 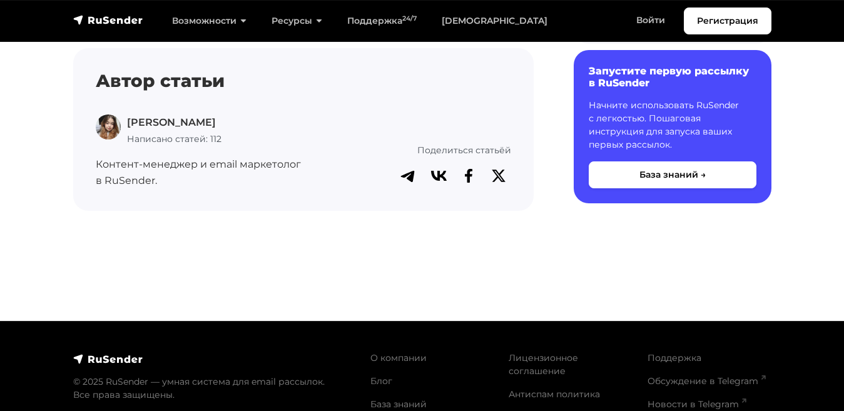 I want to click on p: Контент-менеджер и email маркетолог в RuSender., so click(x=213, y=172).